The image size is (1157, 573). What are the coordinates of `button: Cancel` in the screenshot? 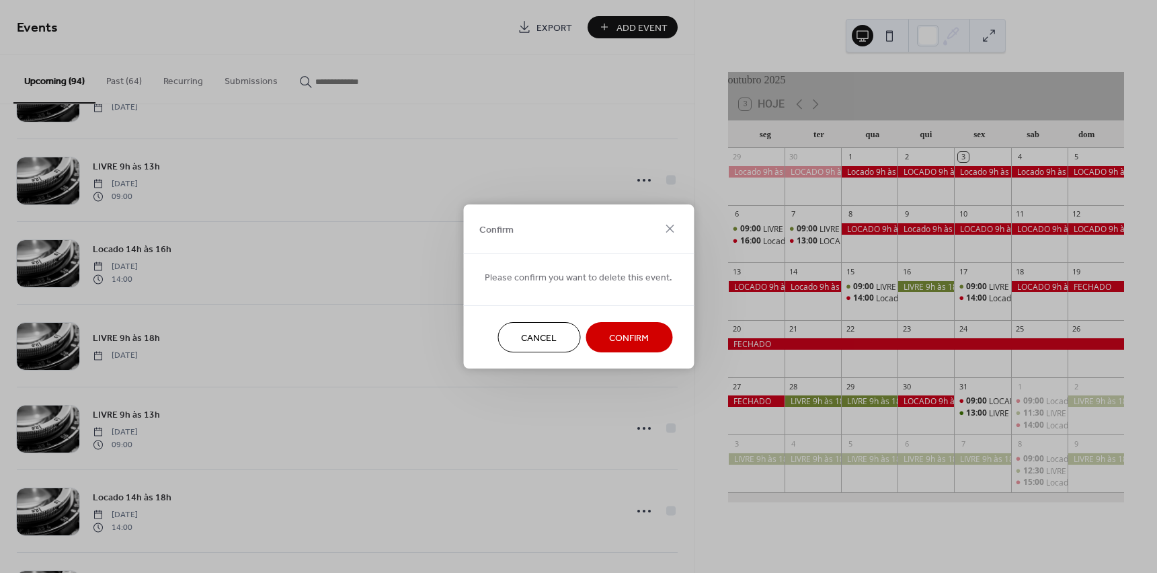 It's located at (539, 337).